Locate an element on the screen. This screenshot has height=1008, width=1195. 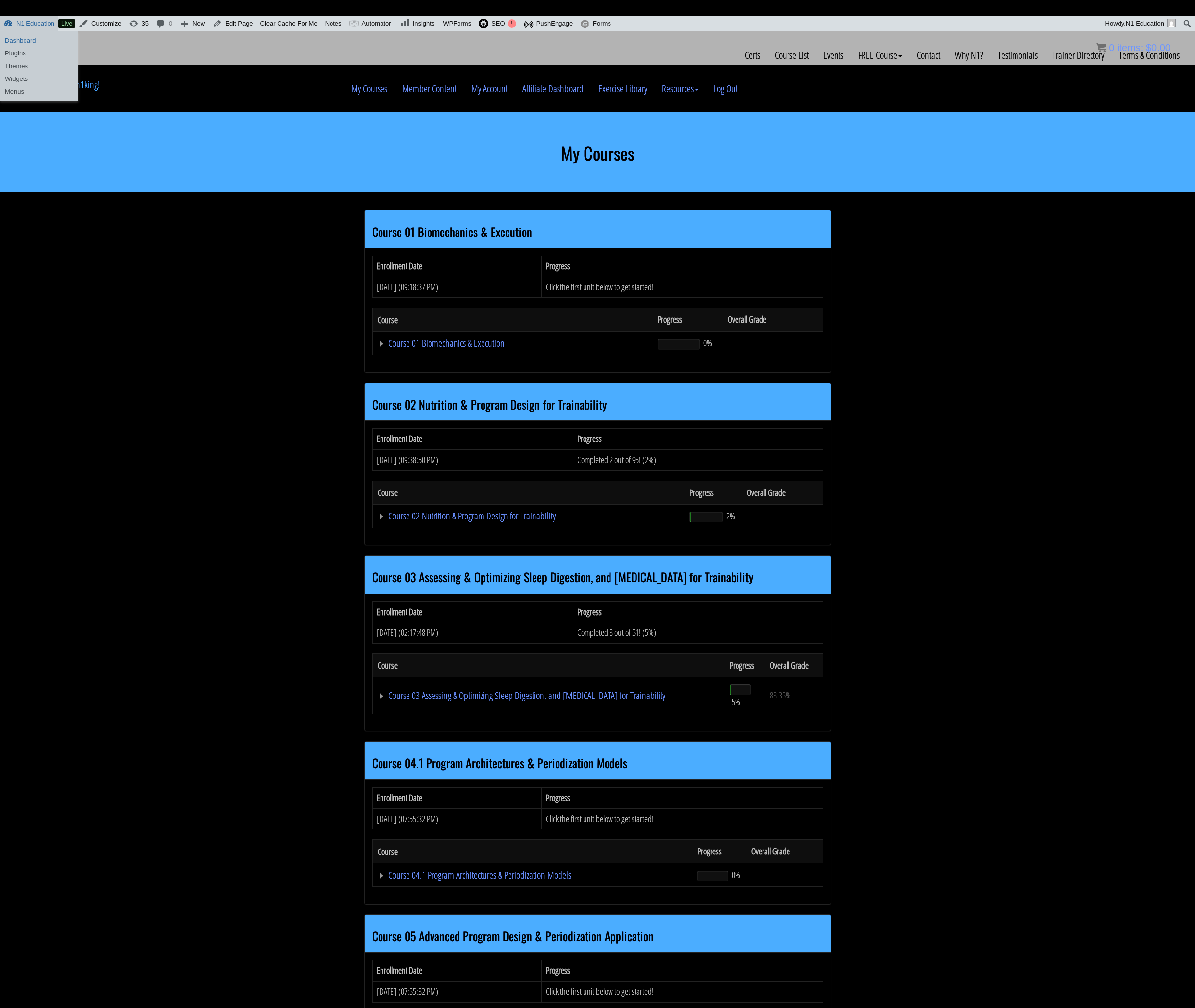
a: Events is located at coordinates (833, 56).